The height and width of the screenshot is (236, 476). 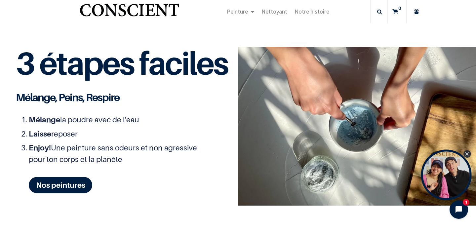 What do you see at coordinates (357, 126) in the screenshot?
I see `img: peinture mur naturelle` at bounding box center [357, 126].